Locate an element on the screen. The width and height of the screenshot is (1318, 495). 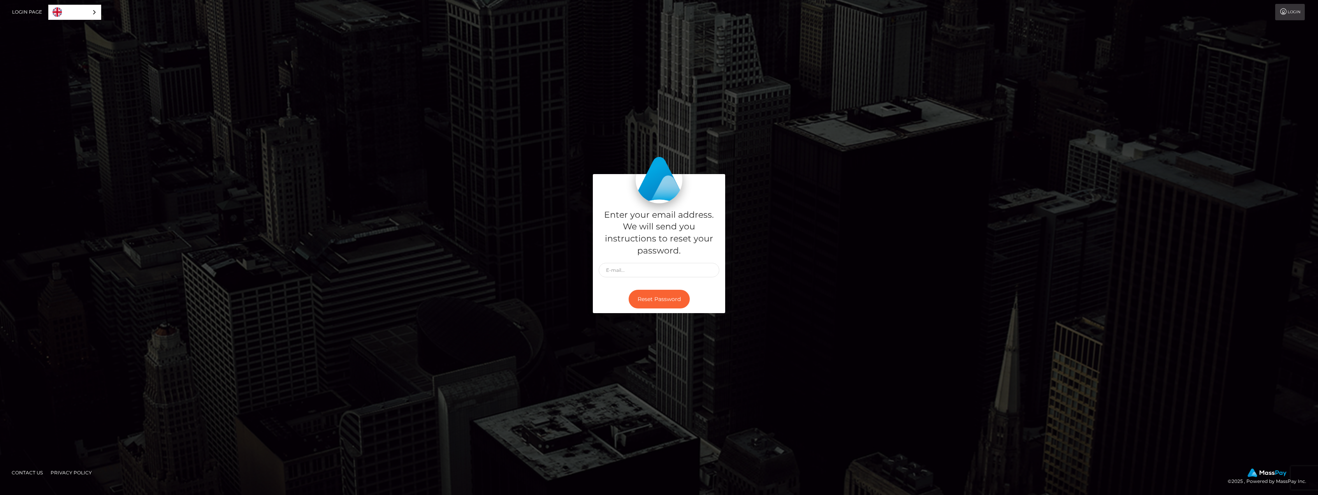
a: Contact Us is located at coordinates (27, 472).